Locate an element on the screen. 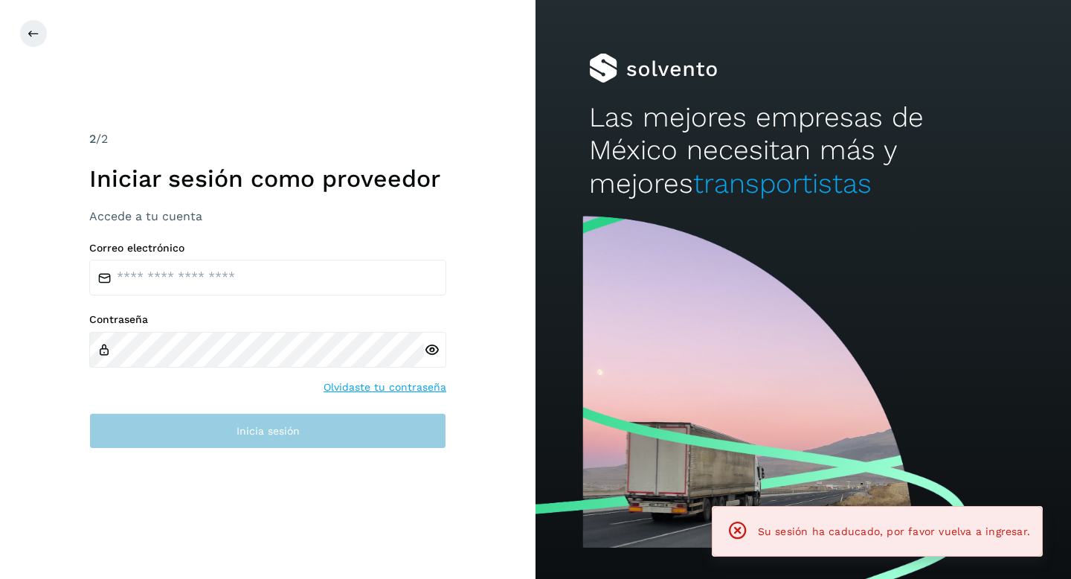 This screenshot has width=1071, height=579. span: 2 is located at coordinates (92, 138).